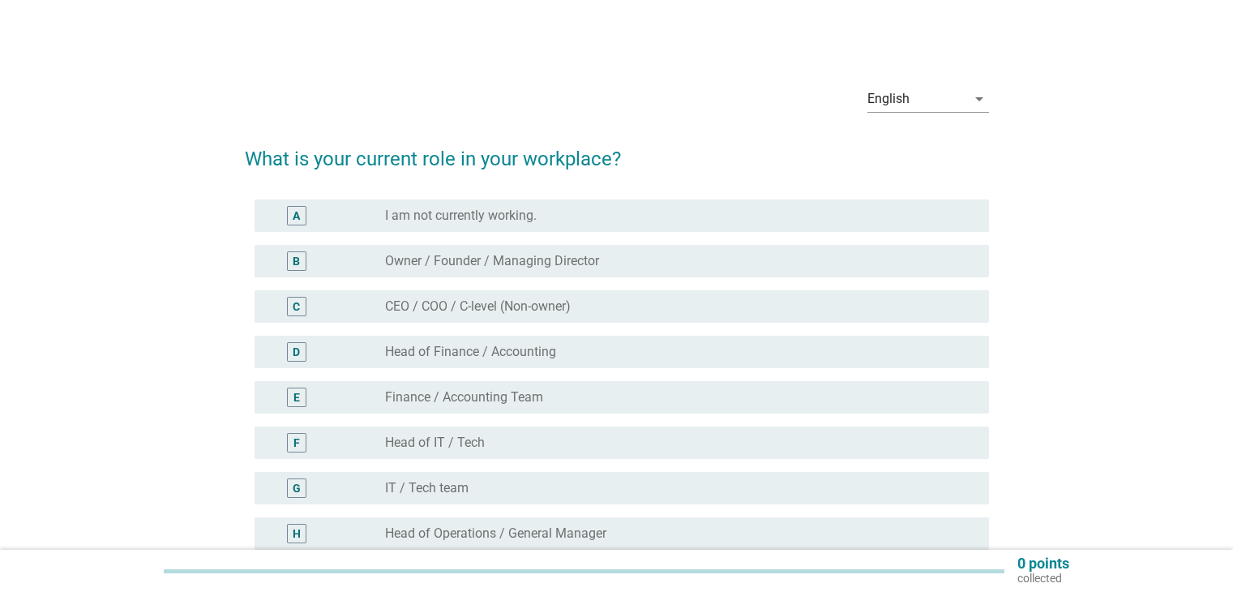  I want to click on h2: What is your current role in your workplace?, so click(617, 151).